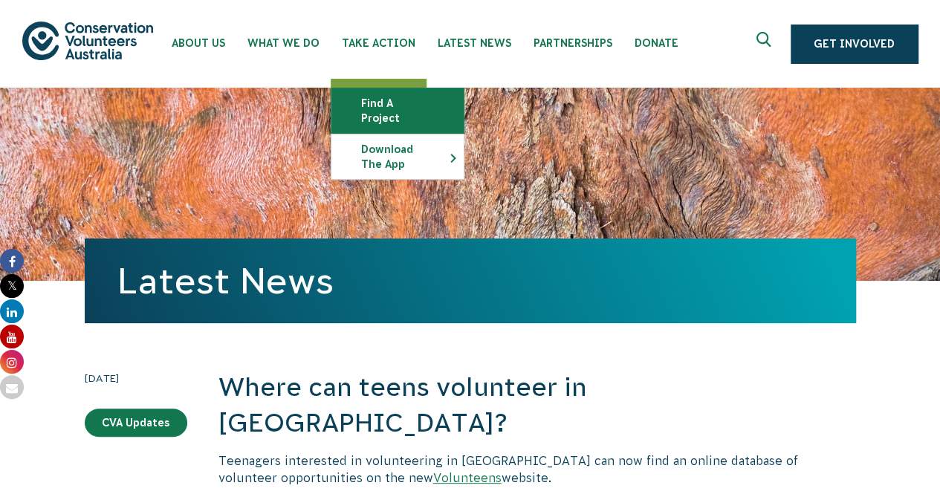 This screenshot has width=940, height=494. I want to click on span: Take Action, so click(378, 43).